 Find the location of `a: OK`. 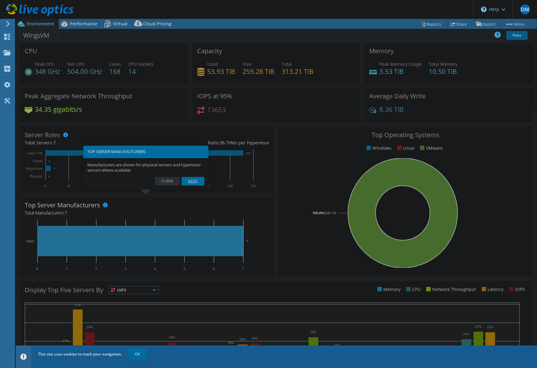

a: OK is located at coordinates (137, 354).